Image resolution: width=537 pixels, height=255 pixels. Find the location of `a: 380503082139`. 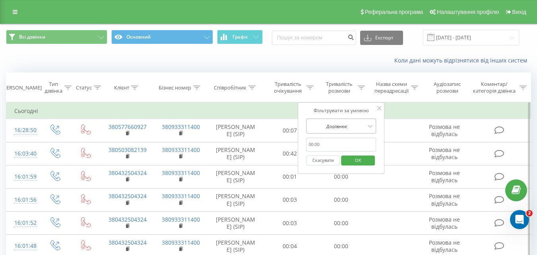

a: 380503082139 is located at coordinates (127, 149).